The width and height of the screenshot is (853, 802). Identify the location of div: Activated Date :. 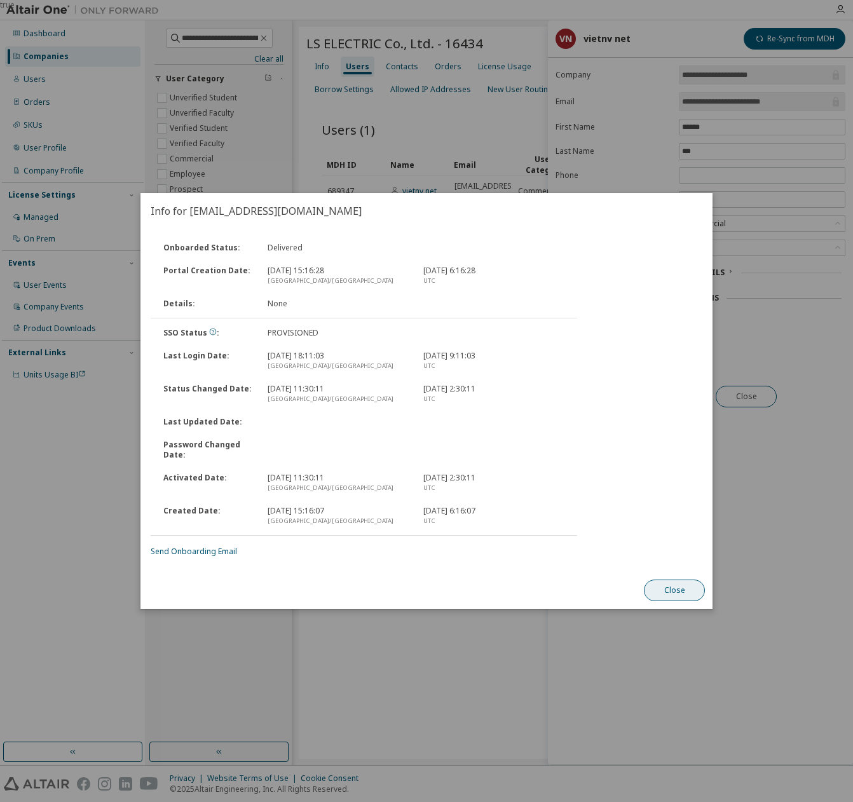
(208, 483).